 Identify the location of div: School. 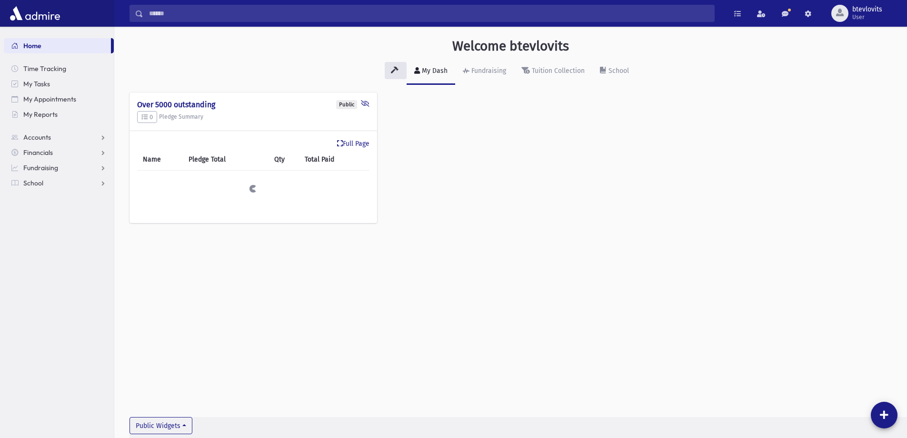
(618, 70).